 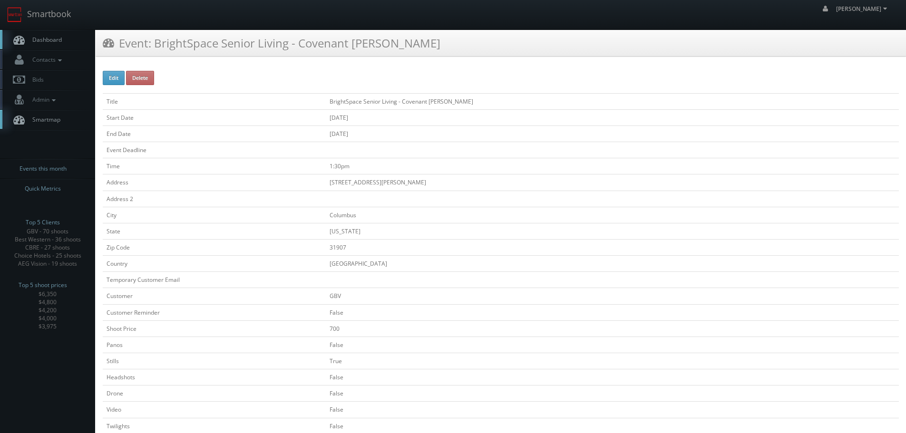 I want to click on span: Bids, so click(x=36, y=79).